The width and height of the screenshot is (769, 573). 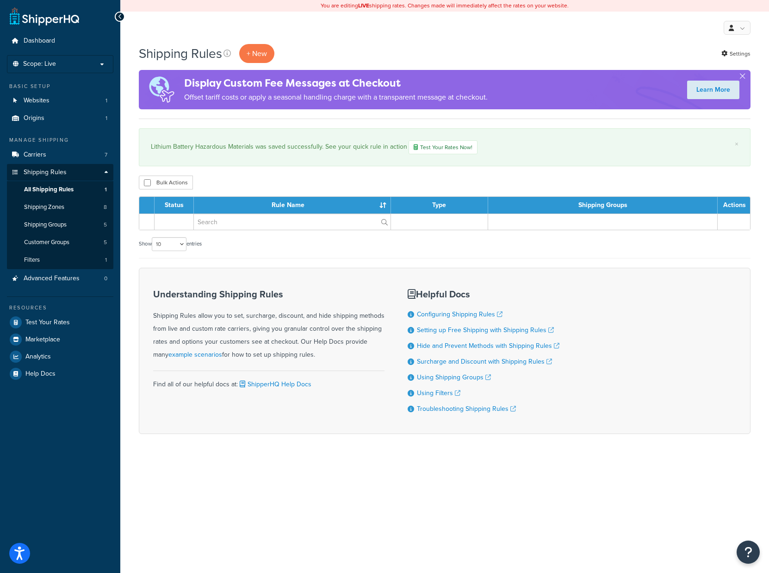 I want to click on span: Help Docs, so click(x=40, y=374).